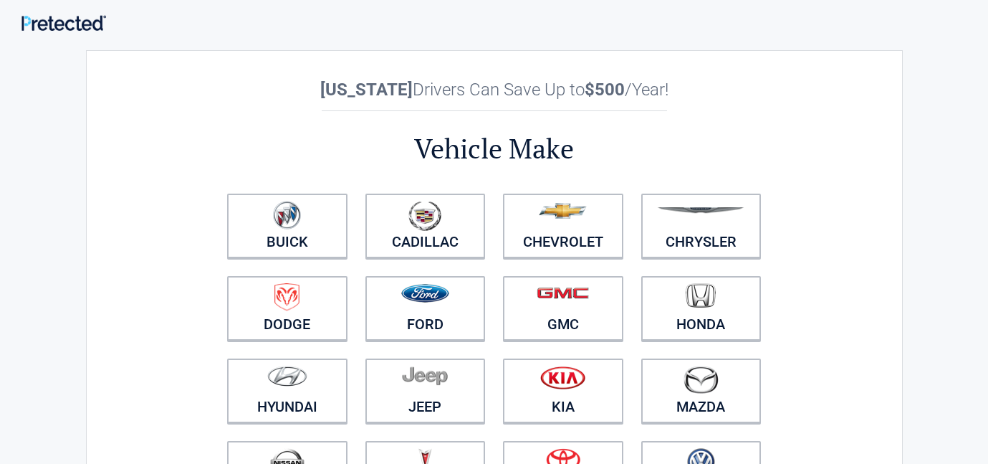 The image size is (988, 464). What do you see at coordinates (287, 215) in the screenshot?
I see `img: buick` at bounding box center [287, 215].